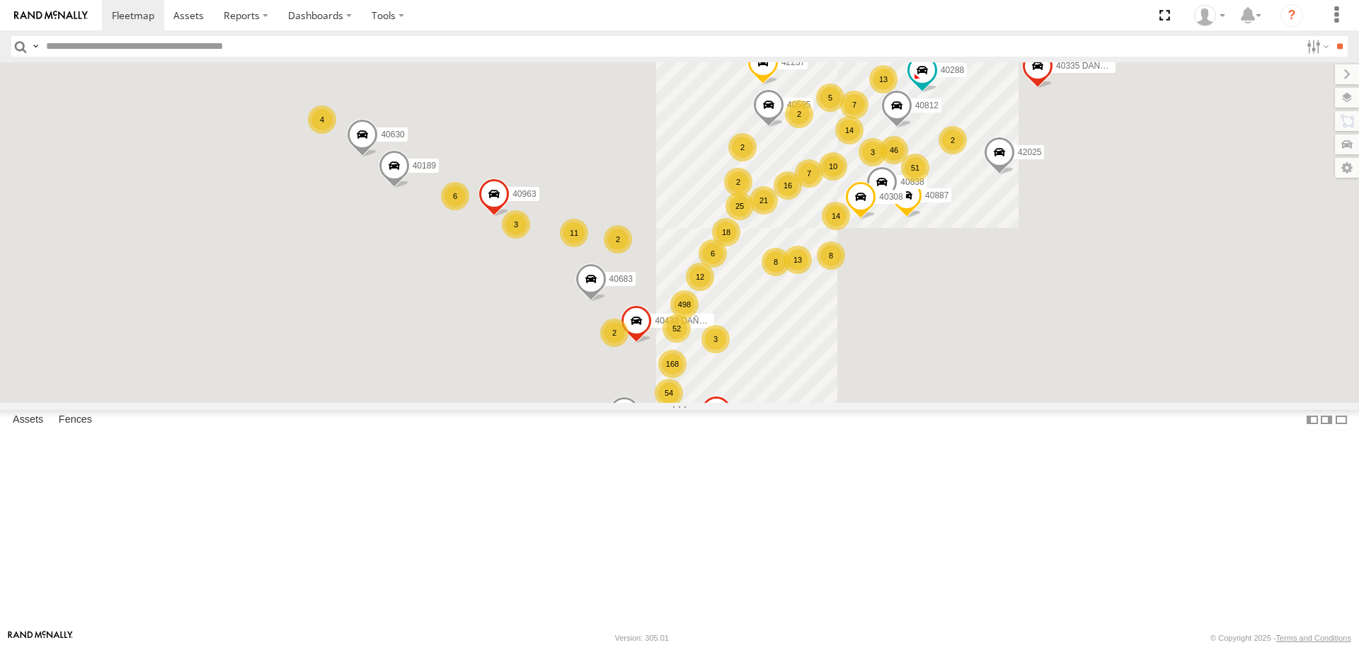 The height and width of the screenshot is (645, 1359). Describe the element at coordinates (75, 420) in the screenshot. I see `label: Fences` at that location.